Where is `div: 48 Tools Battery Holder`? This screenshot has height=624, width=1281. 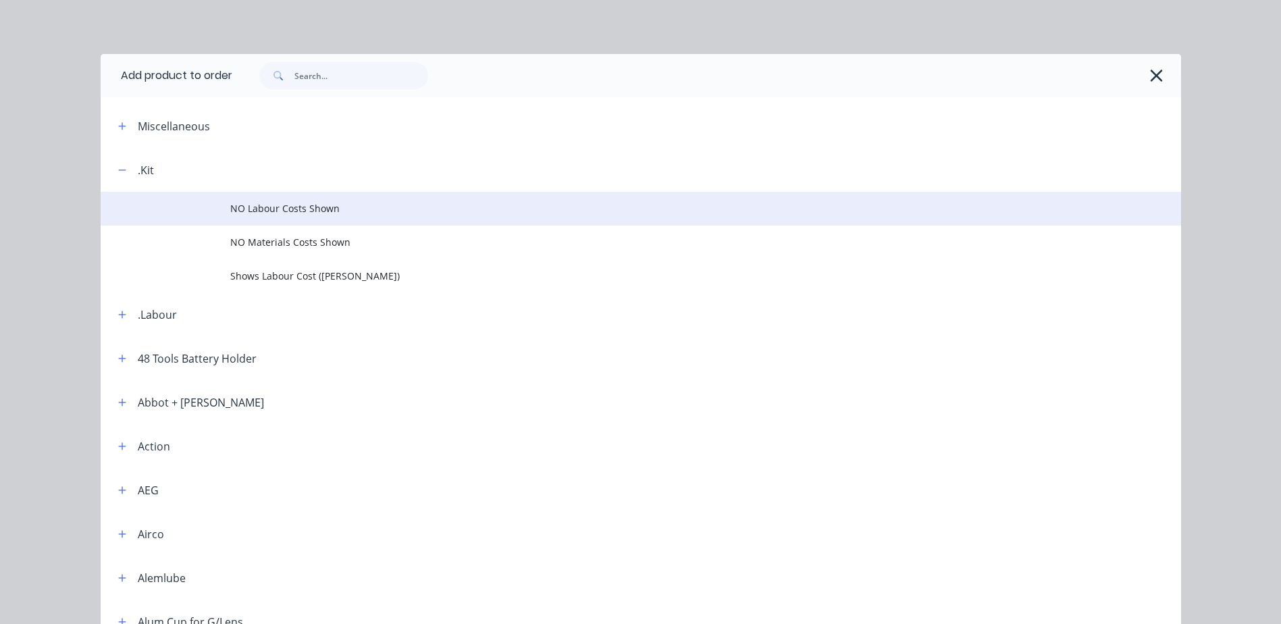
div: 48 Tools Battery Holder is located at coordinates (197, 359).